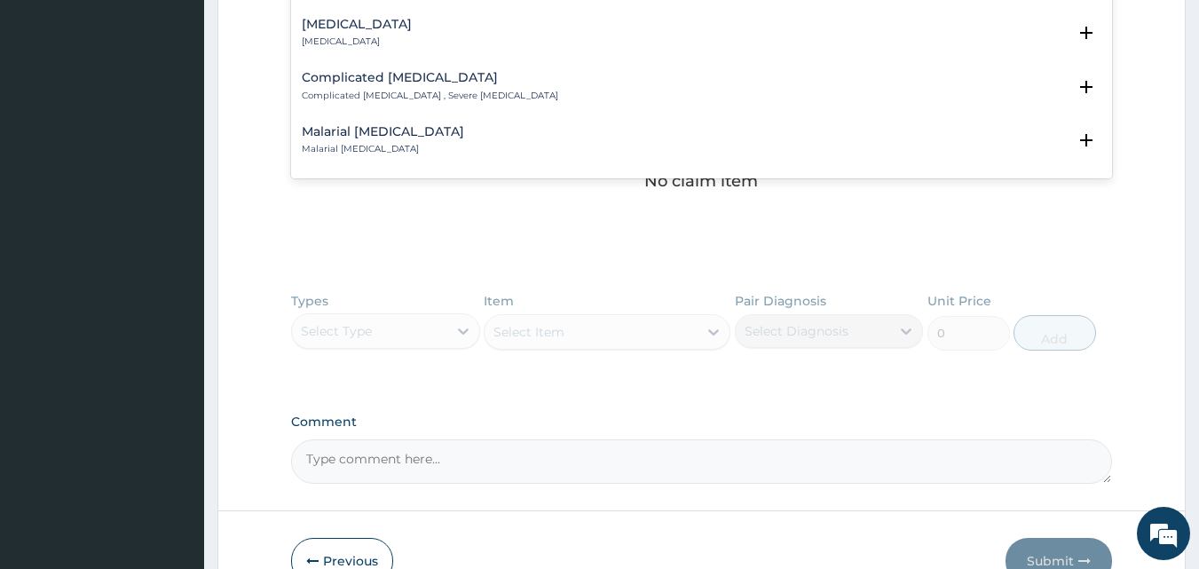  Describe the element at coordinates (174, 261) in the screenshot. I see `span: We're online!` at that location.